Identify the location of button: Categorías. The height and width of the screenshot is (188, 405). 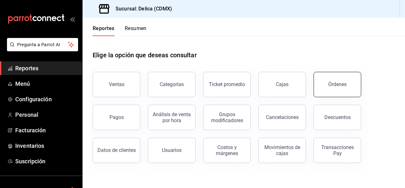
(172, 85).